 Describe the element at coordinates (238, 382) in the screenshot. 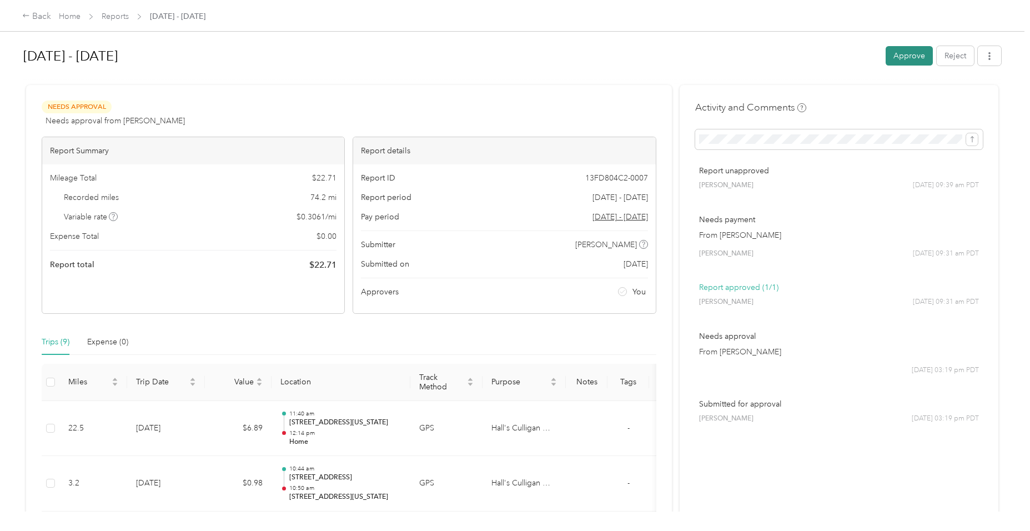

I see `th: Value` at that location.